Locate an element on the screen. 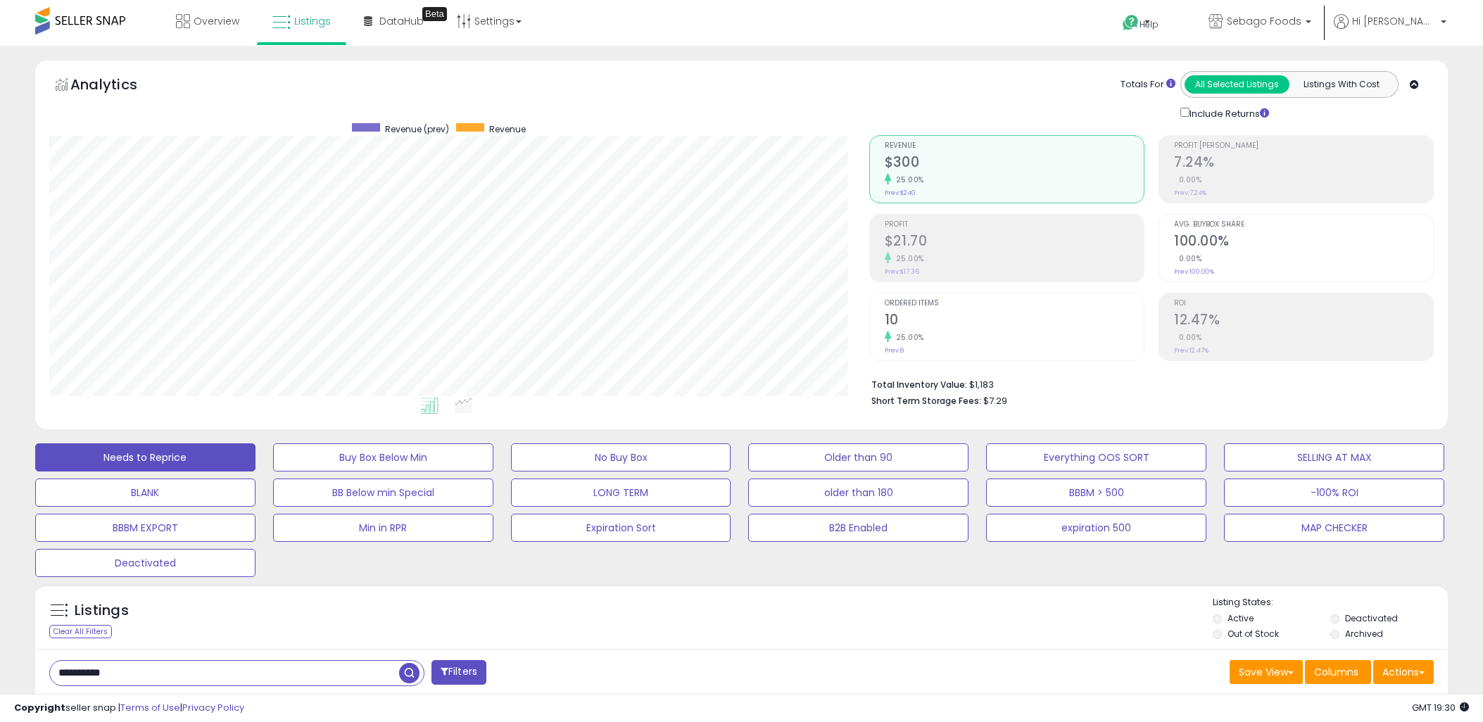 This screenshot has height=722, width=1483. span: Revenue (prev) is located at coordinates (417, 129).